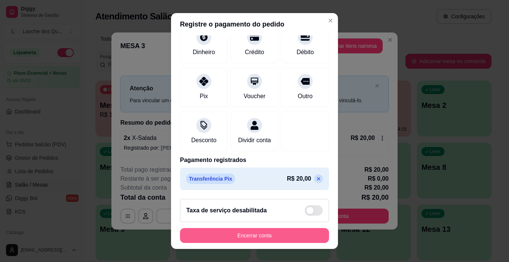 Image resolution: width=509 pixels, height=262 pixels. What do you see at coordinates (211, 179) in the screenshot?
I see `p: Transferência Pix` at bounding box center [211, 179].